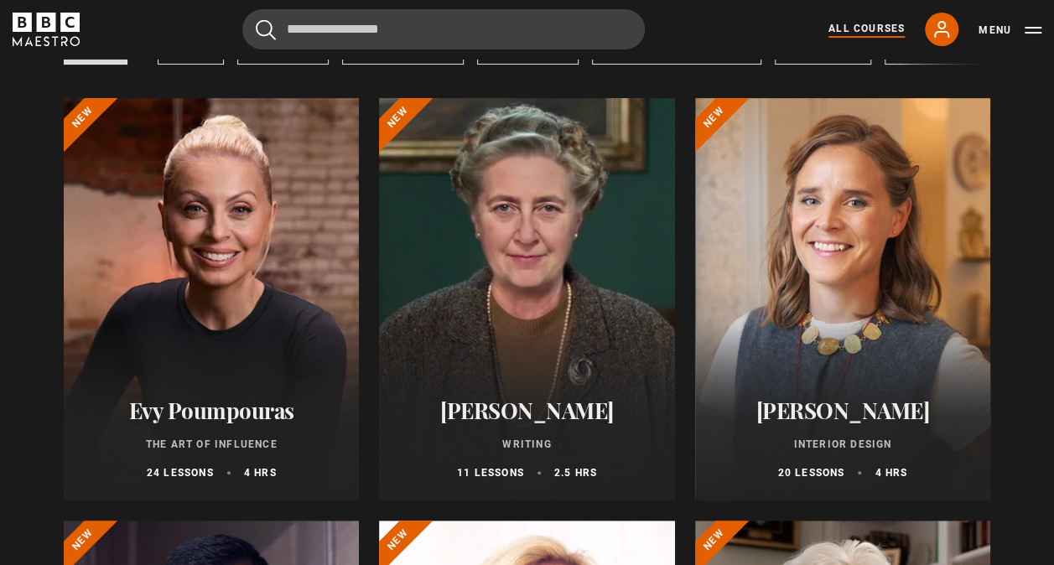 The height and width of the screenshot is (565, 1054). Describe the element at coordinates (211, 410) in the screenshot. I see `h2: Evy Poumpouras` at that location.